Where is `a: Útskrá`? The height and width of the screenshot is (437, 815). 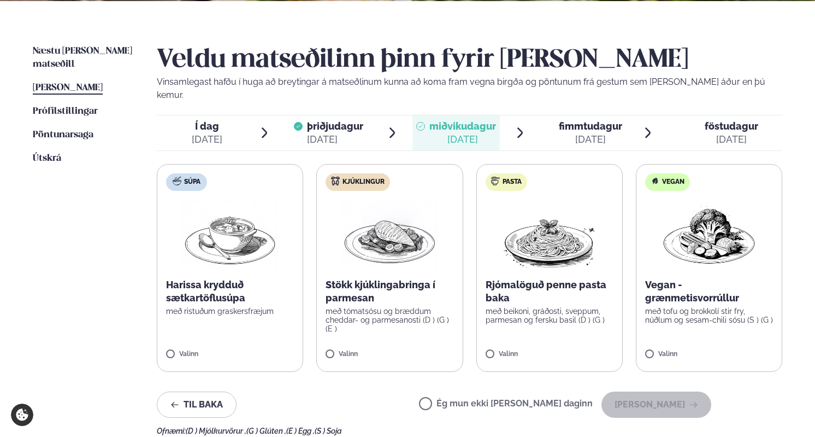 a: Útskrá is located at coordinates (47, 158).